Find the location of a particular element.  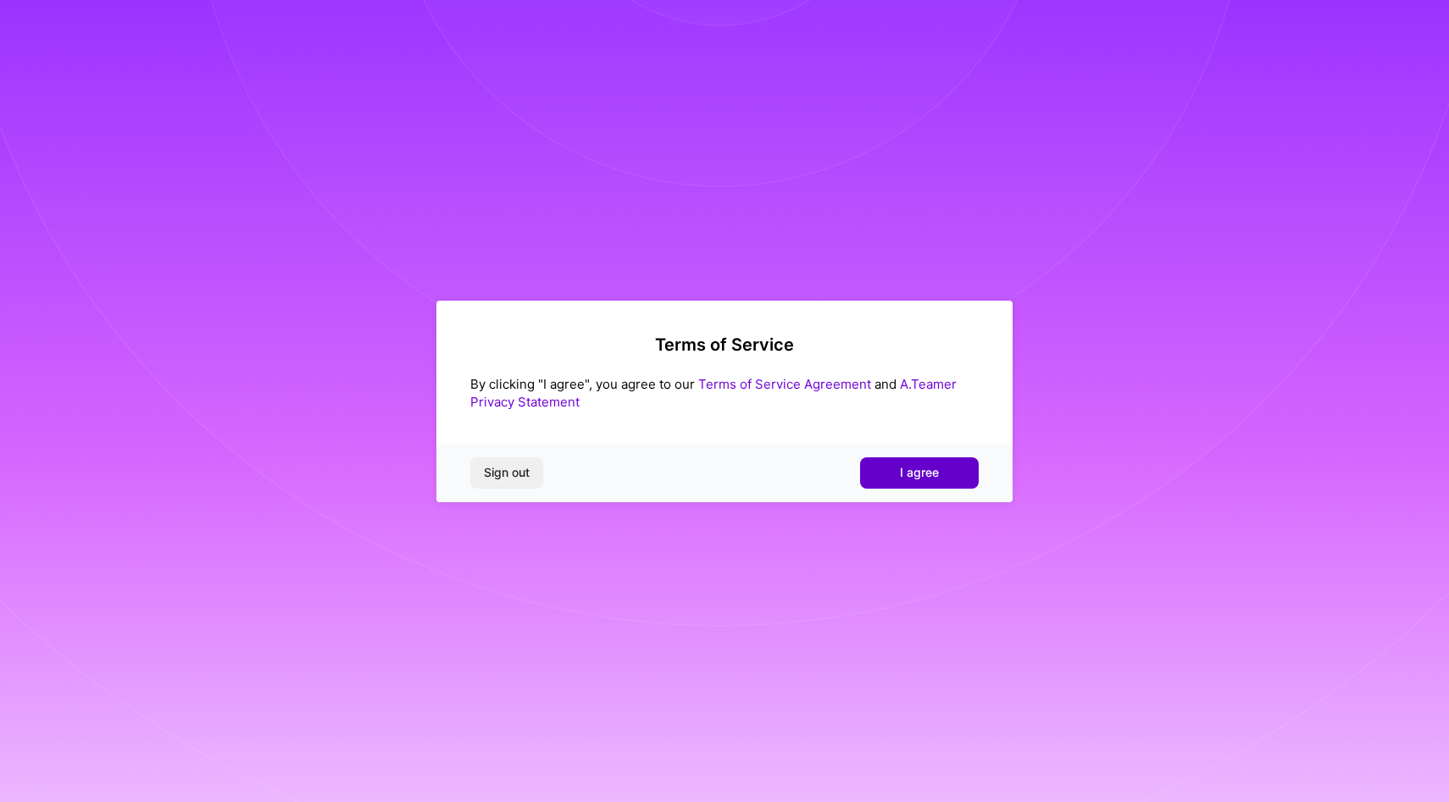

button: Sign out is located at coordinates (507, 473).